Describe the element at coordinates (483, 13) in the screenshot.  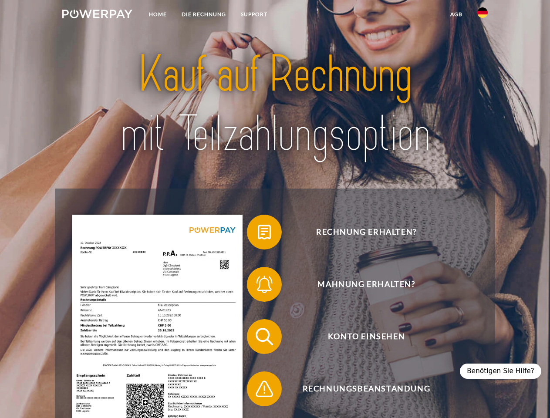
I see `img: de` at that location.